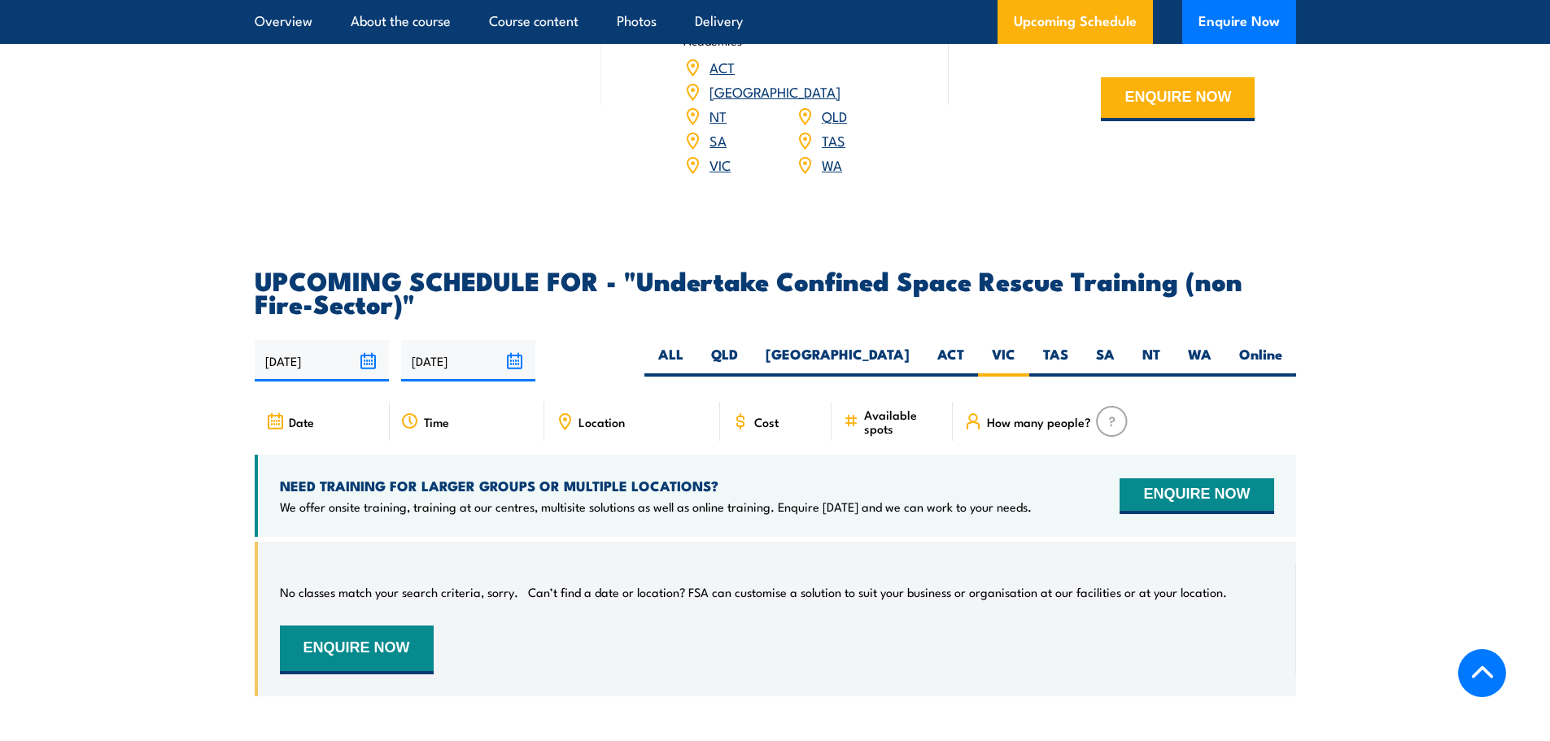  I want to click on label: ACT, so click(950, 360).